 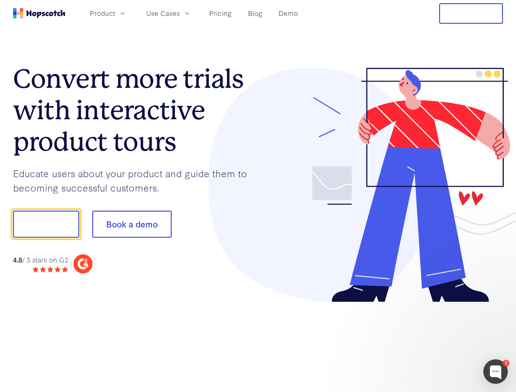 What do you see at coordinates (40, 260) in the screenshot?
I see `div: / 5 stars on G2` at bounding box center [40, 260].